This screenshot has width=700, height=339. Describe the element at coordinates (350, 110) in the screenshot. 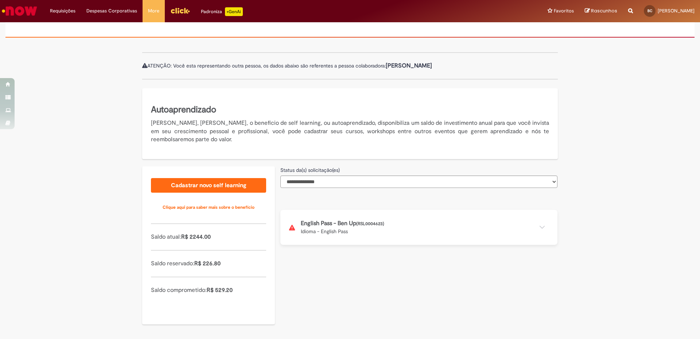

I see `h5: Autoaprendizado` at that location.